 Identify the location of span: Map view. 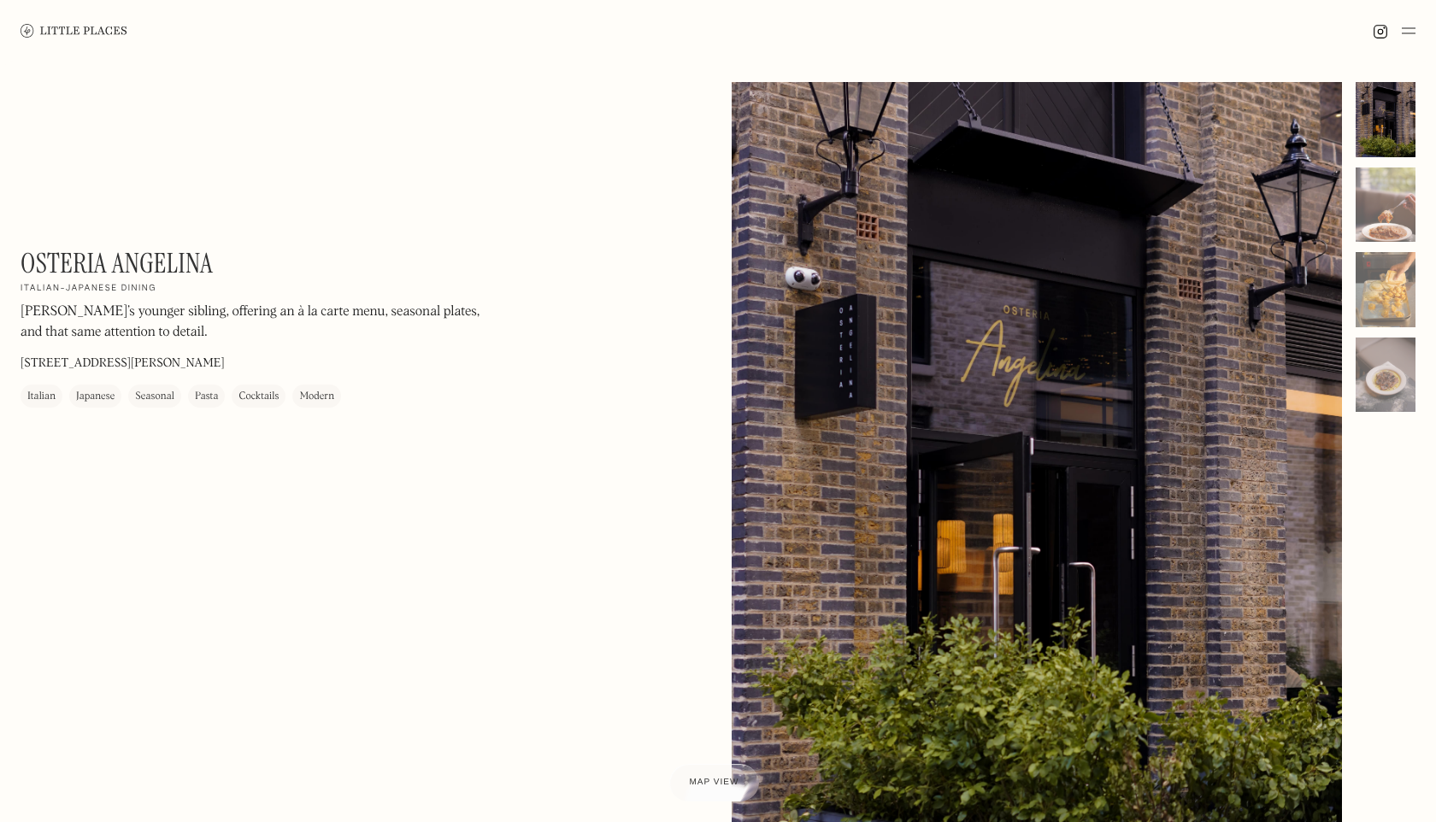
(715, 782).